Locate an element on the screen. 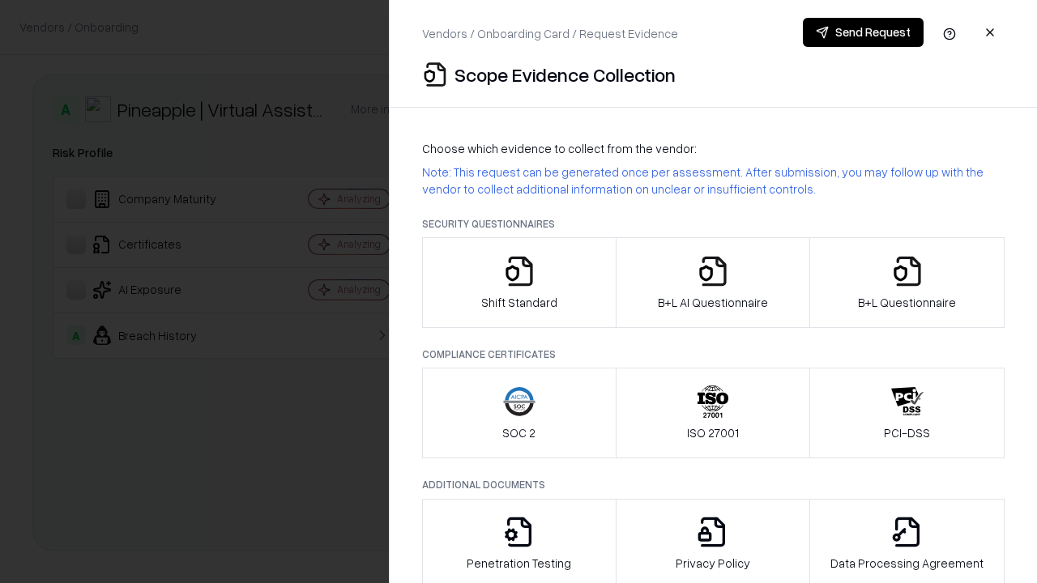 This screenshot has height=583, width=1037. p: B+L AI Questionnaire is located at coordinates (713, 302).